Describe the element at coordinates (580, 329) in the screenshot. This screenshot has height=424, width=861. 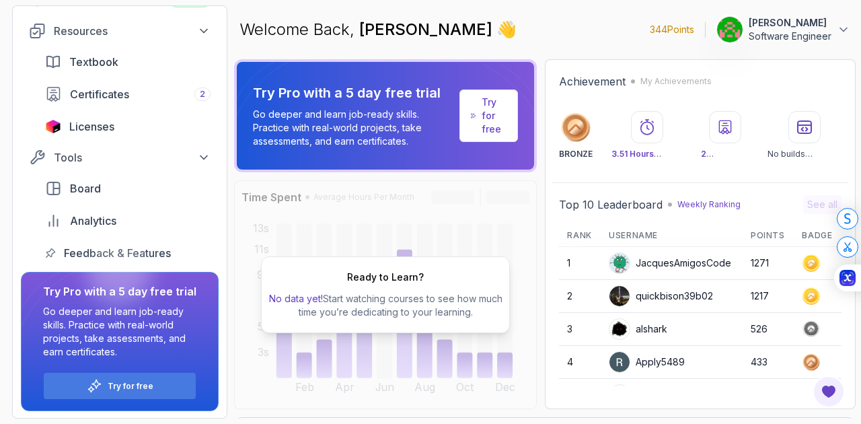
I see `td: 3` at that location.